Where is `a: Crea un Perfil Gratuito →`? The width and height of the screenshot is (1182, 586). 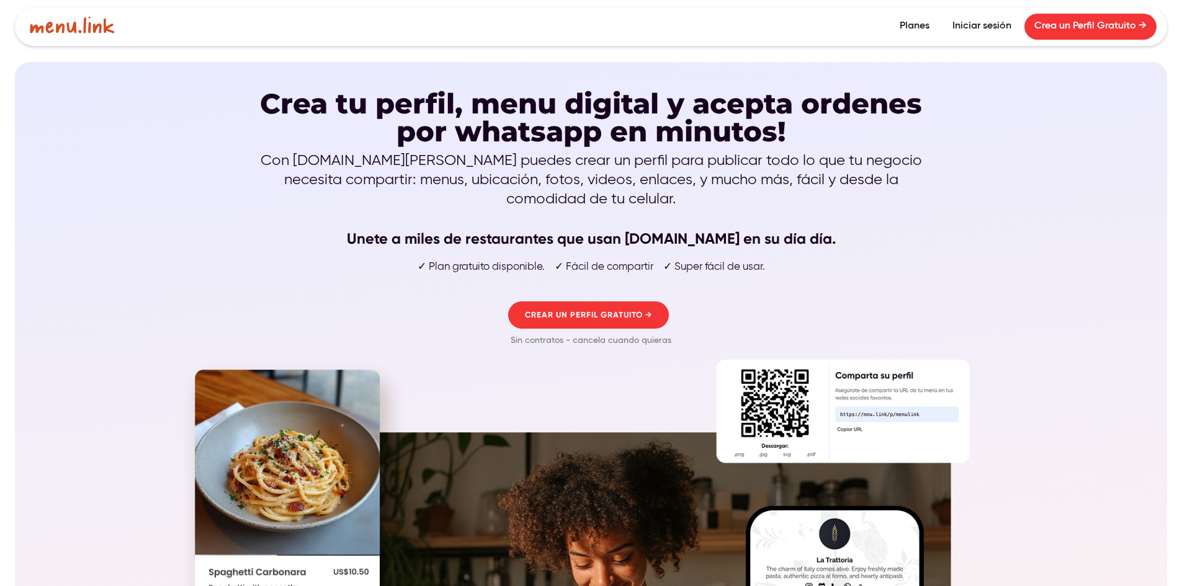
a: Crea un Perfil Gratuito → is located at coordinates (1090, 27).